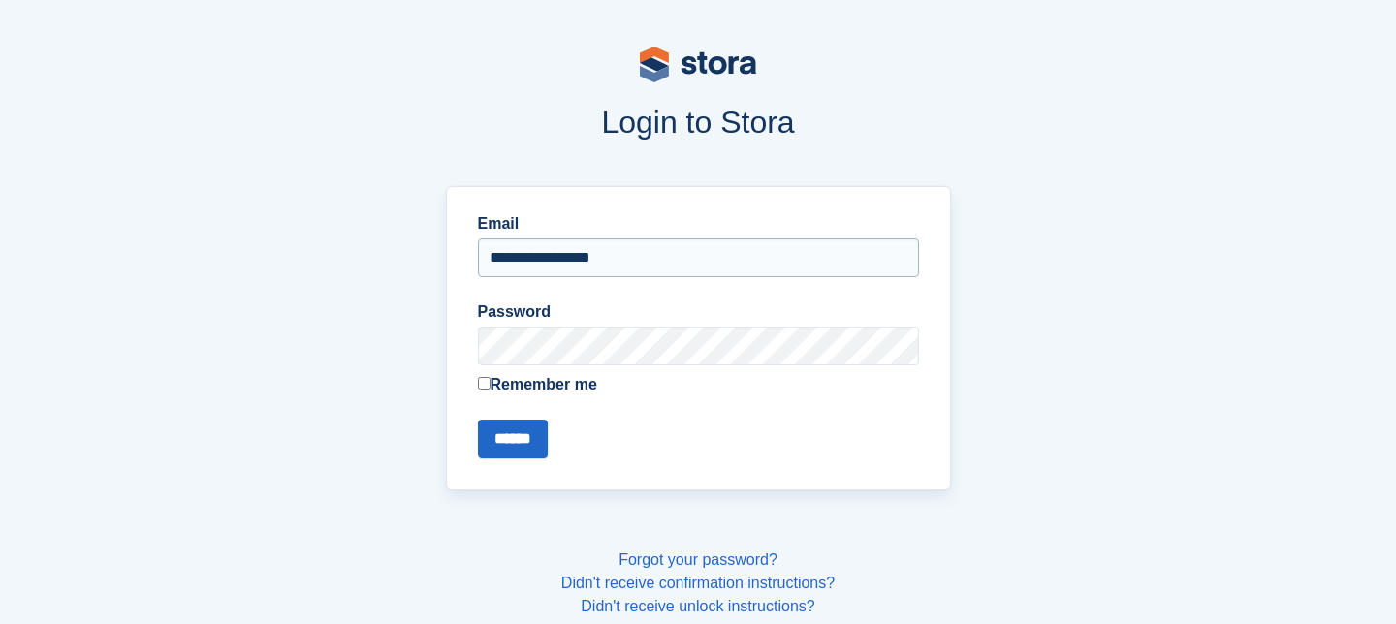 This screenshot has width=1396, height=624. Describe the element at coordinates (698, 122) in the screenshot. I see `h1: Login to Stora` at that location.